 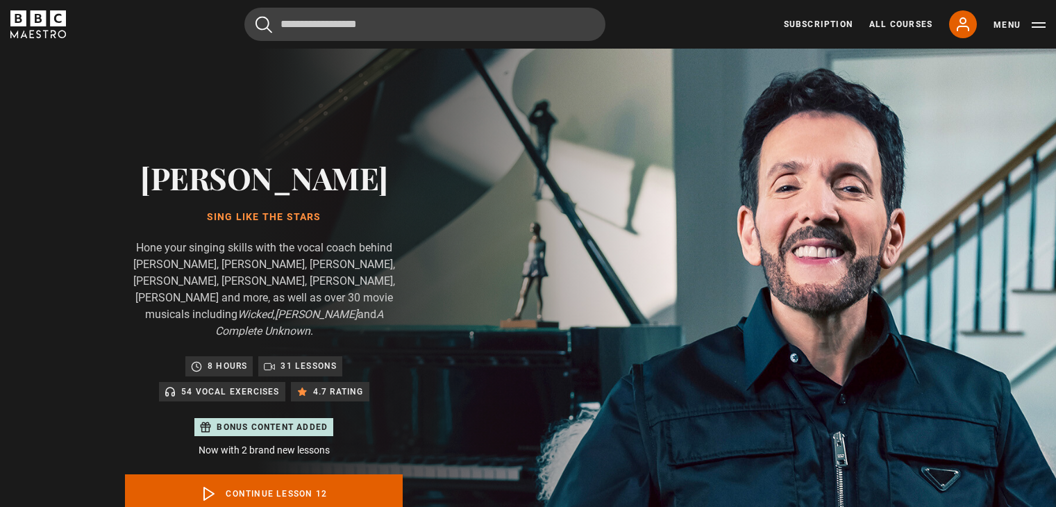 I want to click on a: All Courses, so click(x=901, y=24).